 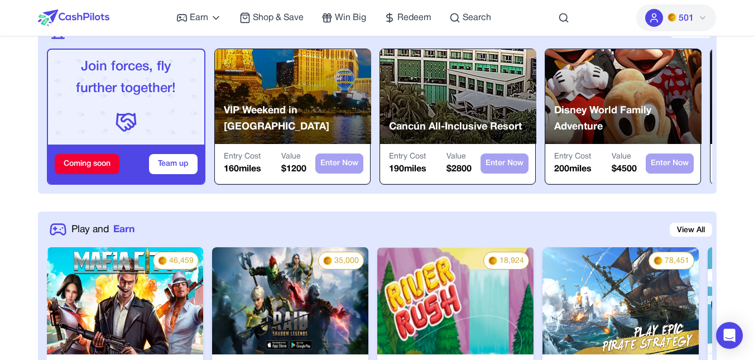 What do you see at coordinates (676, 18) in the screenshot?
I see `button: PMs501` at bounding box center [676, 18].